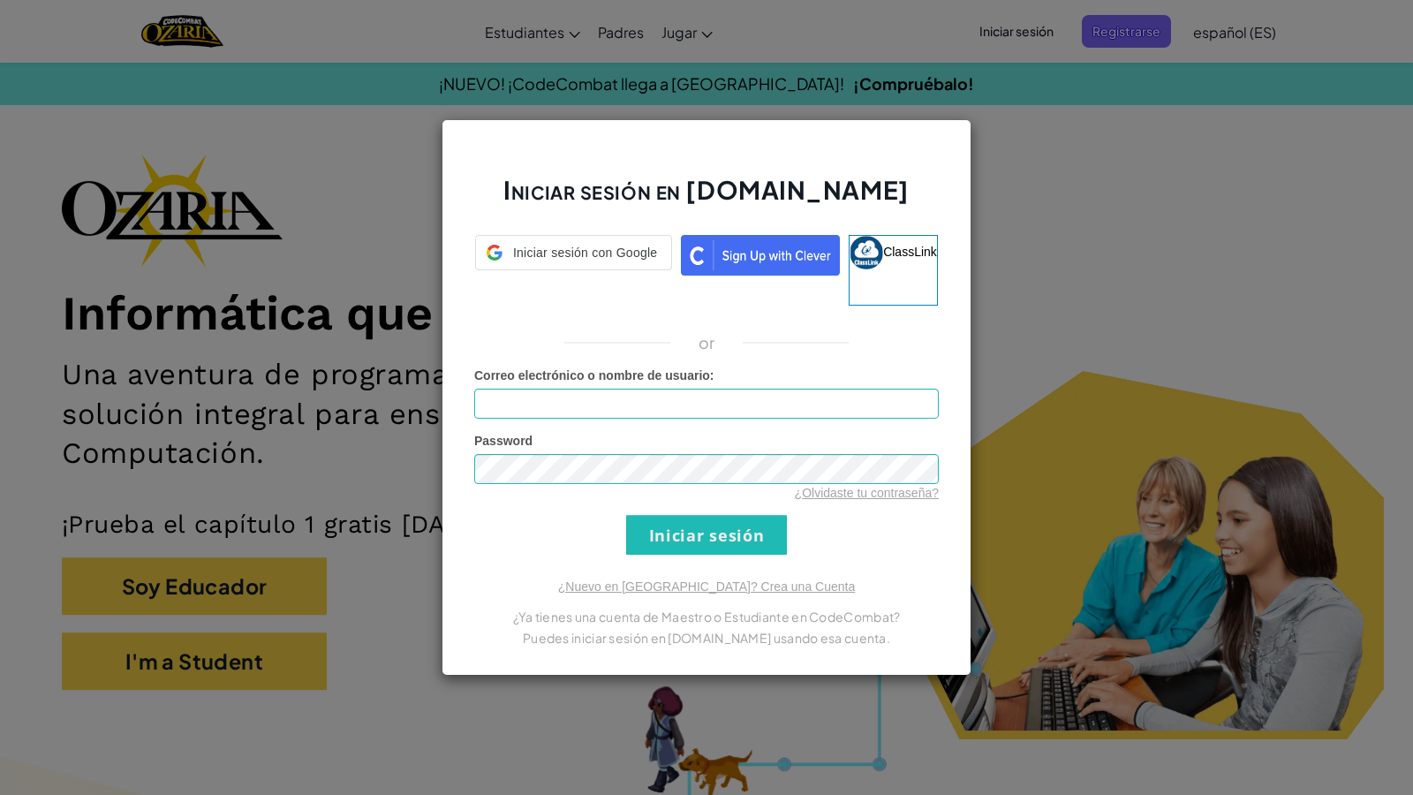 This screenshot has height=795, width=1413. I want to click on span: Correo electrónico o nombre de usuario, so click(591, 375).